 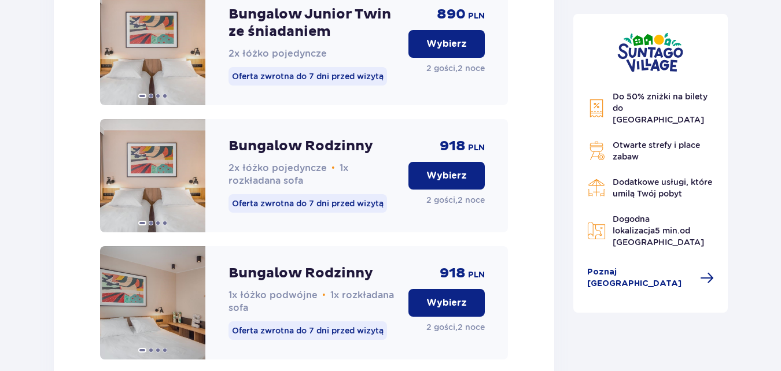 What do you see at coordinates (656, 151) in the screenshot?
I see `span: Otwarte strefy i place zabaw` at bounding box center [656, 151].